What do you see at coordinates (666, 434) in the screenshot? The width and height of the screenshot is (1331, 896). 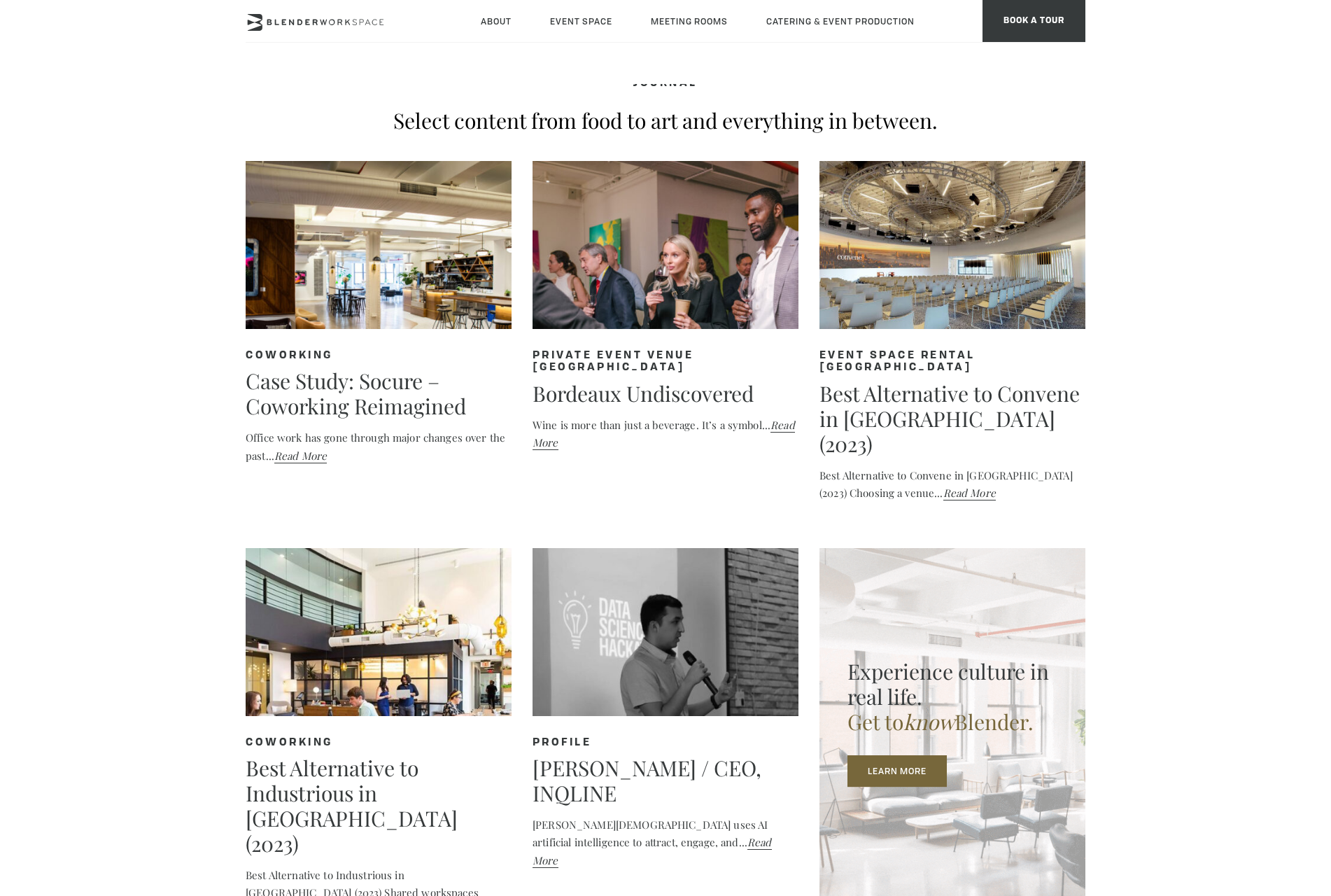 I see `p: Wine is more than just a beverage. It’s a symbol...` at bounding box center [666, 434].